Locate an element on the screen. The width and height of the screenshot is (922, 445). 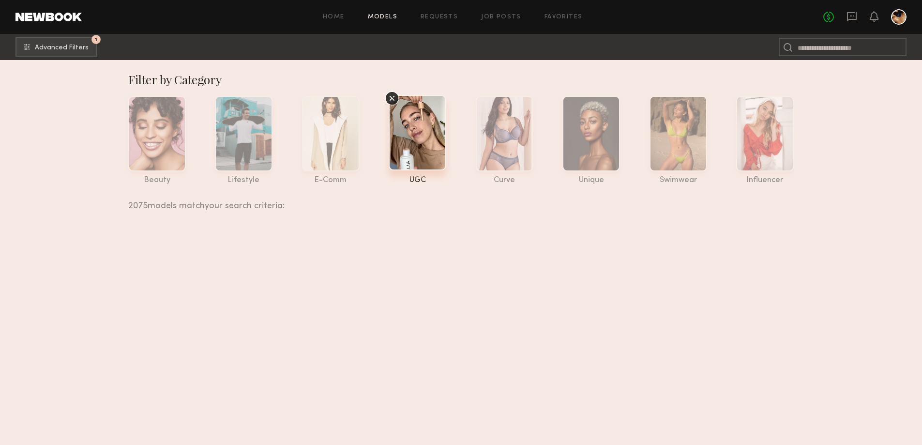
div: unique is located at coordinates (591, 180).